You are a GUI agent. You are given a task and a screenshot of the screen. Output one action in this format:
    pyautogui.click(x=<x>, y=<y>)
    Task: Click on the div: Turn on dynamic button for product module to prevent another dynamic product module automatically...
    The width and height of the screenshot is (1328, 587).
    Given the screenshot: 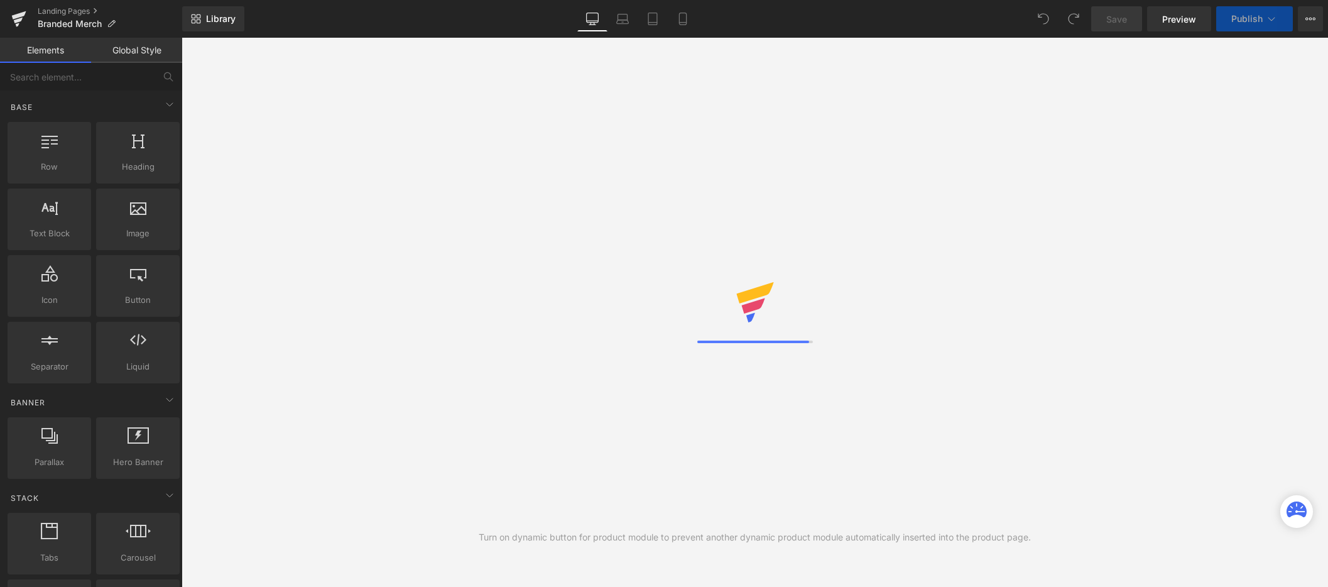 What is the action you would take?
    pyautogui.click(x=754, y=537)
    